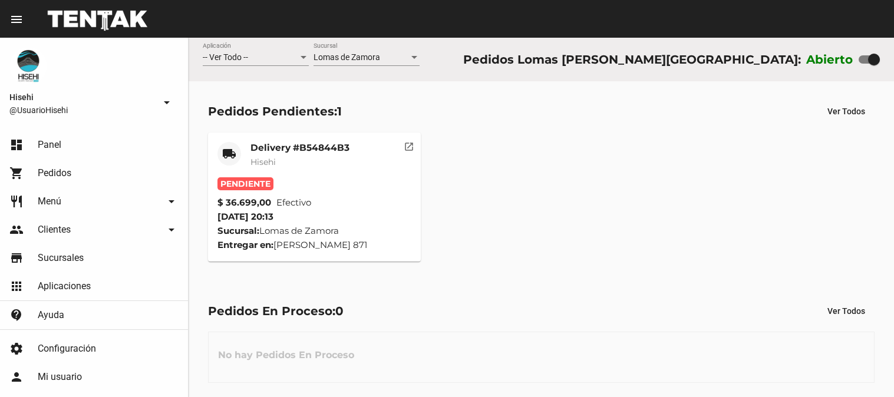 The height and width of the screenshot is (397, 894). Describe the element at coordinates (16, 349) in the screenshot. I see `mat-icon: settings` at that location.